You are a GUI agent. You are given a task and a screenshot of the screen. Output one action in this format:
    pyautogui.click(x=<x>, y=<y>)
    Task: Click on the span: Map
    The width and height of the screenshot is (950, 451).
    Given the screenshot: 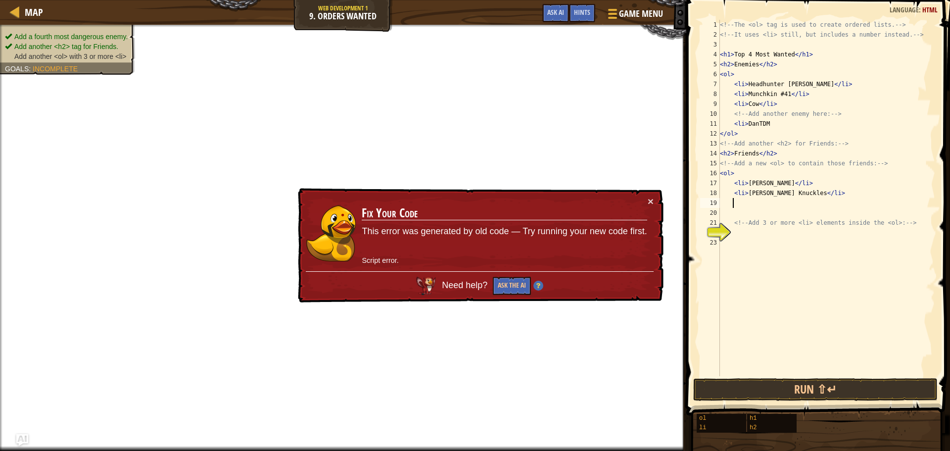 What is the action you would take?
    pyautogui.click(x=34, y=12)
    